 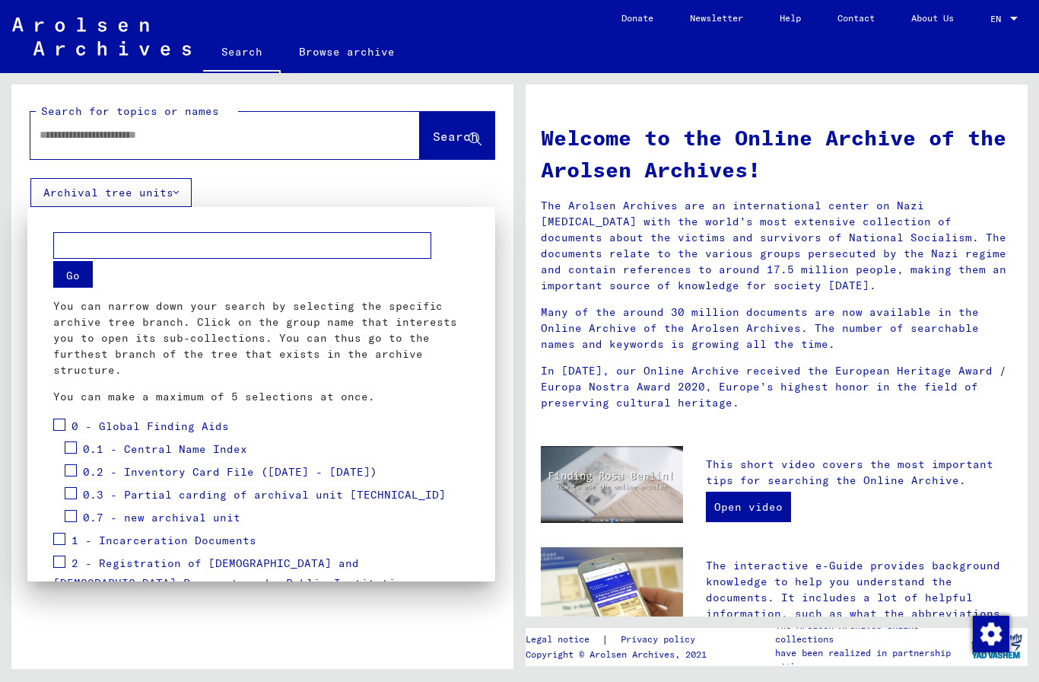 I want to click on span: 0.7 - new archival unit, so click(x=161, y=517).